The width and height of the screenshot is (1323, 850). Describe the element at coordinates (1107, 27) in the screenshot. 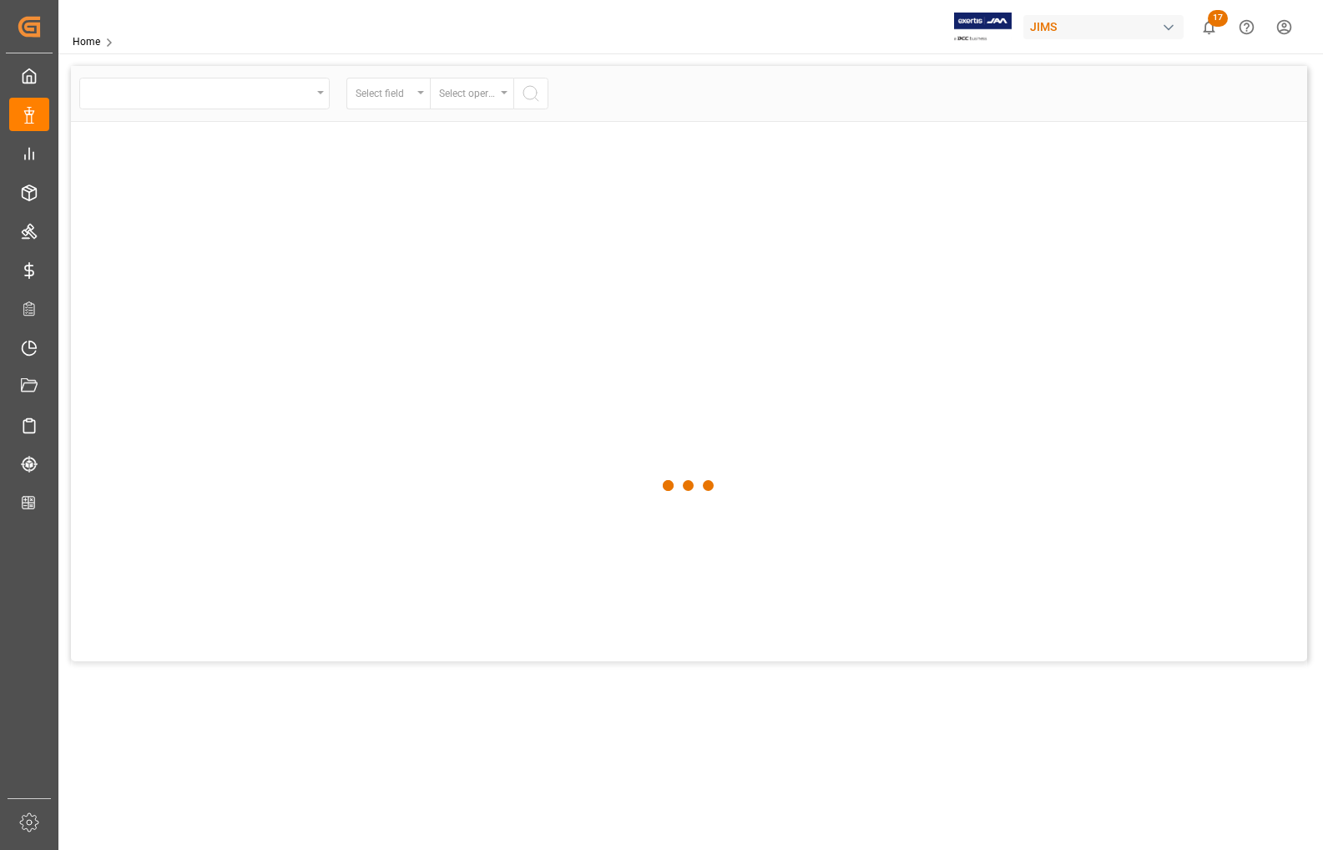

I see `button: JIMS` at that location.